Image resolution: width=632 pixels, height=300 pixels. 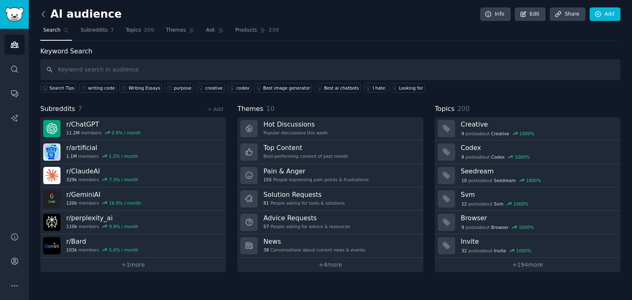 What do you see at coordinates (211, 30) in the screenshot?
I see `span: Ask` at bounding box center [211, 30].